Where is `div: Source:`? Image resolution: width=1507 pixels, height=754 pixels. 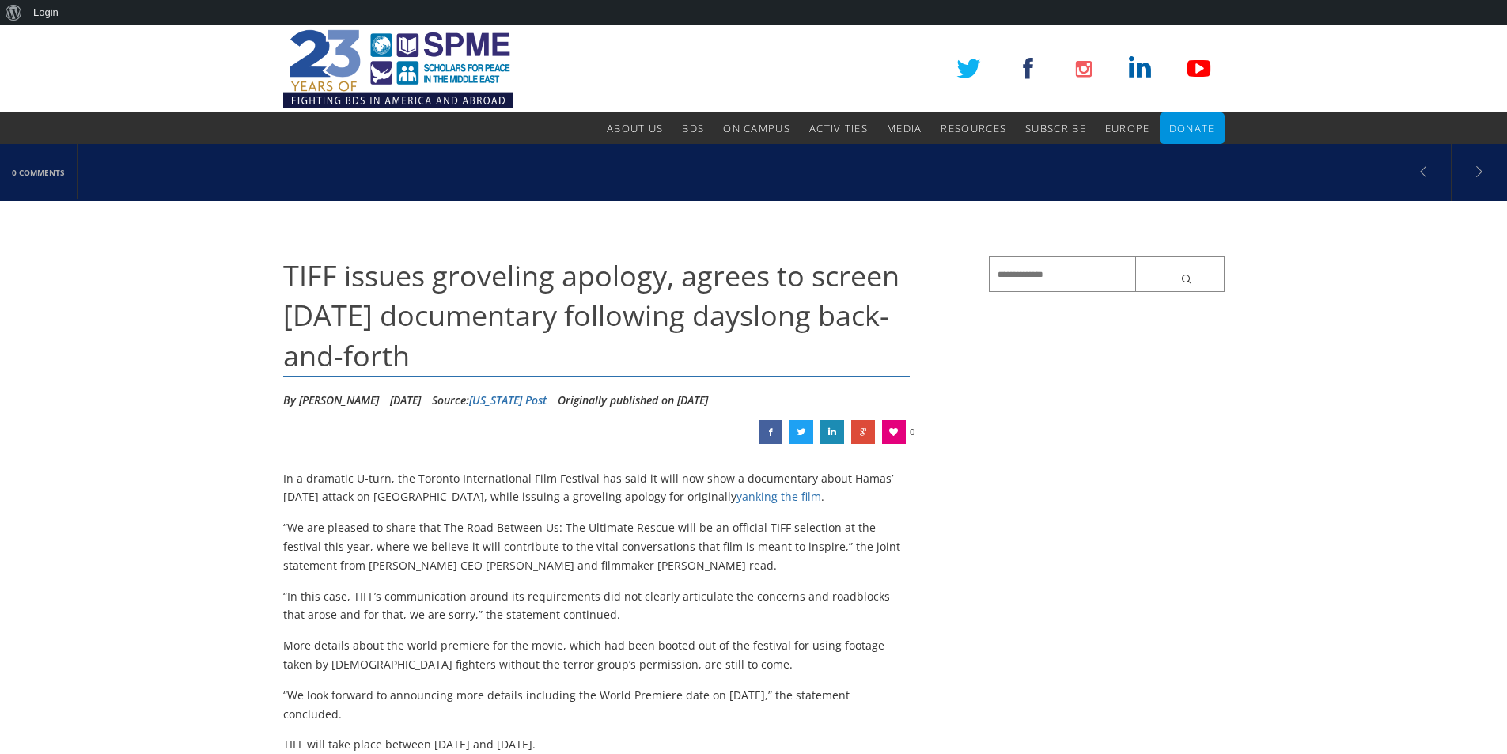
div: Source: is located at coordinates (489, 400).